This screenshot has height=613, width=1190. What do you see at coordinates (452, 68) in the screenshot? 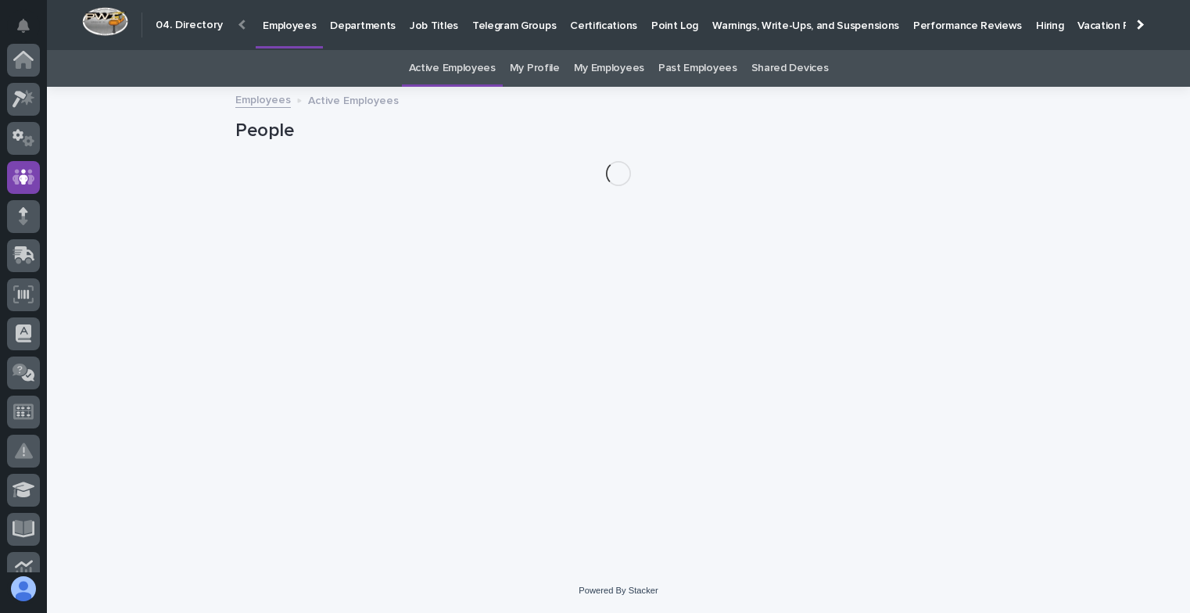
I see `a: Active Employees` at bounding box center [452, 68].